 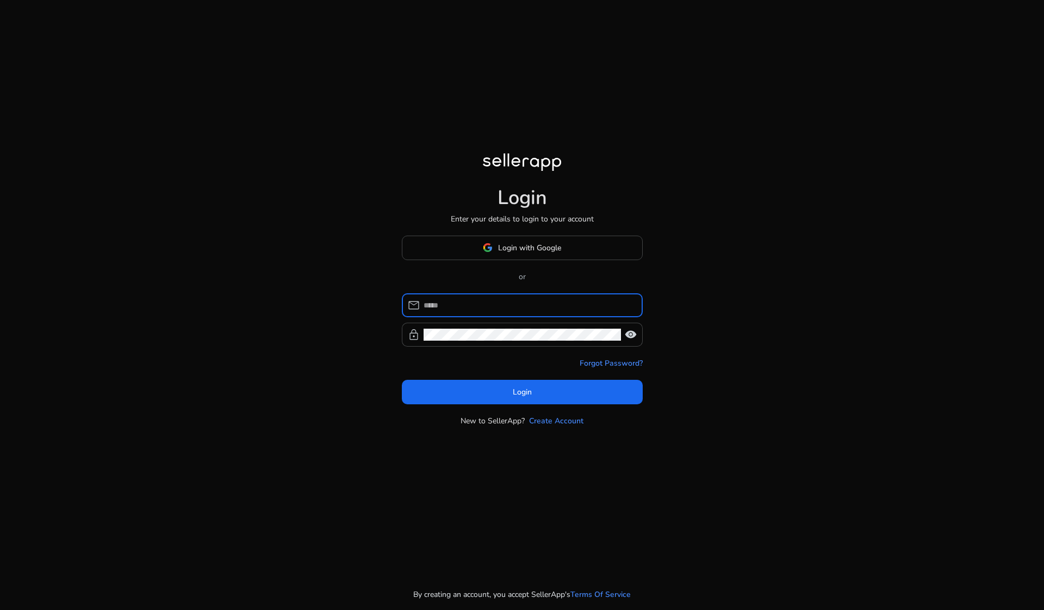 I want to click on button: Login, so click(x=522, y=392).